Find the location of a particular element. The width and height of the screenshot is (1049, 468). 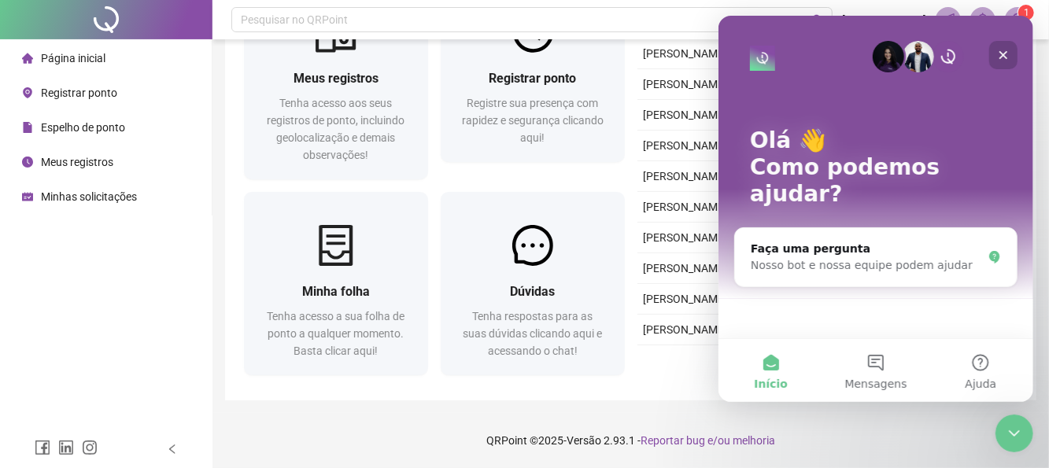

span: Início is located at coordinates (52, 368).